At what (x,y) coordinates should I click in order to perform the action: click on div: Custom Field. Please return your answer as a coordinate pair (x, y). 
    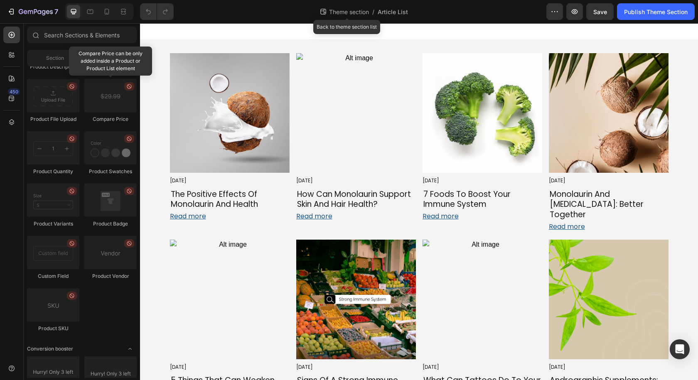
    Looking at the image, I should click on (53, 276).